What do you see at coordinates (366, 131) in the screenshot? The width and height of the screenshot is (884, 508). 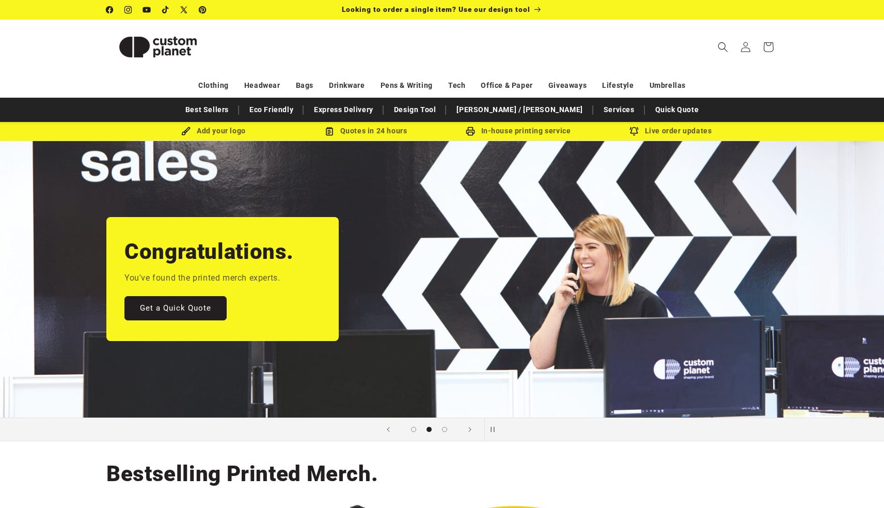 I see `div: Quotes in 24 hours` at bounding box center [366, 131].